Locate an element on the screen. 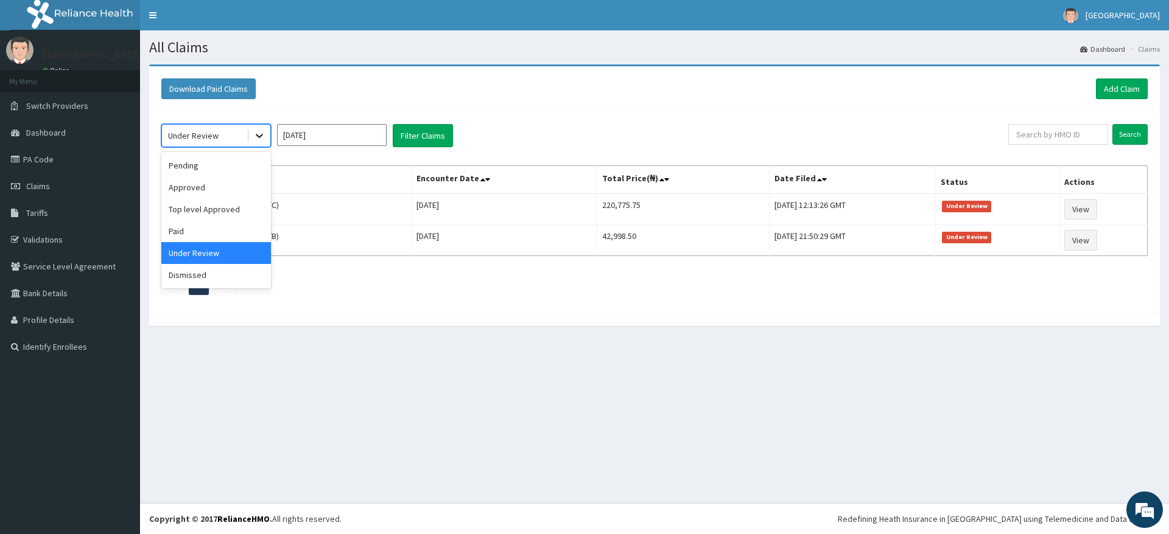 This screenshot has height=534, width=1169. a: Dashboard is located at coordinates (1102, 49).